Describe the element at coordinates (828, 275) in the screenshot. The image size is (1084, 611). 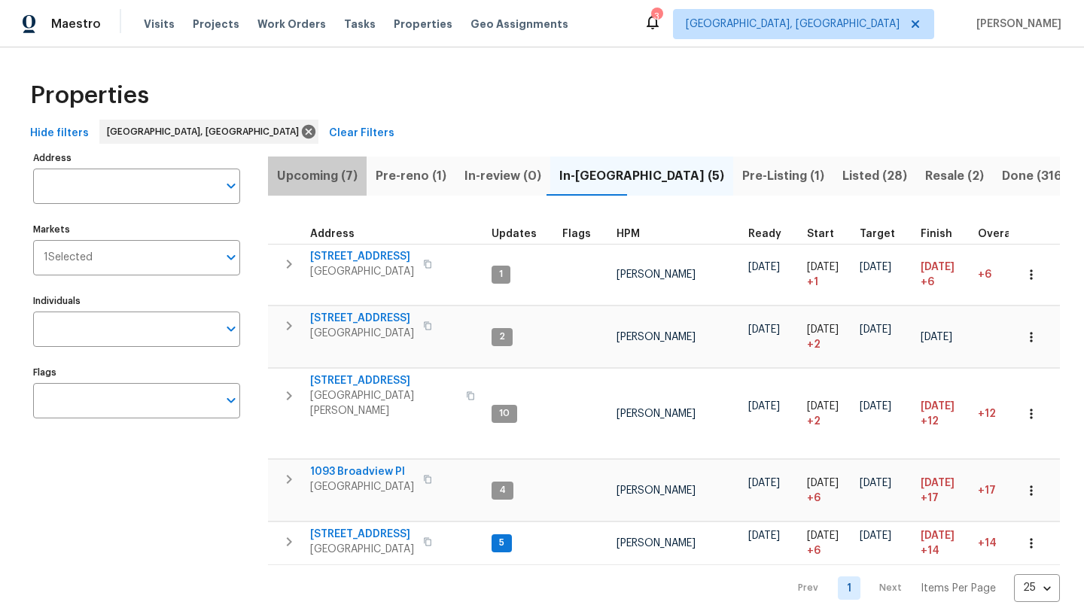
I see `td: Project started 1 days late` at that location.